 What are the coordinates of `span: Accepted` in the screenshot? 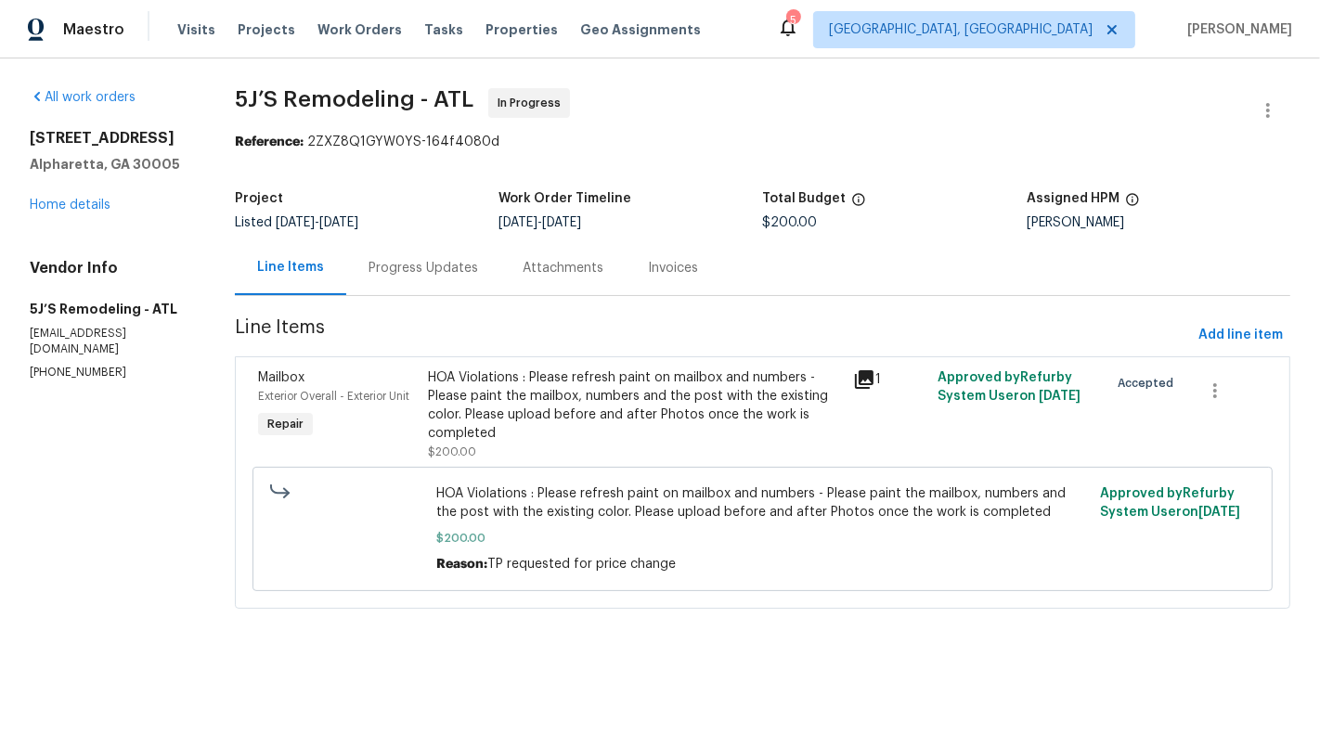 It's located at (1149, 383).